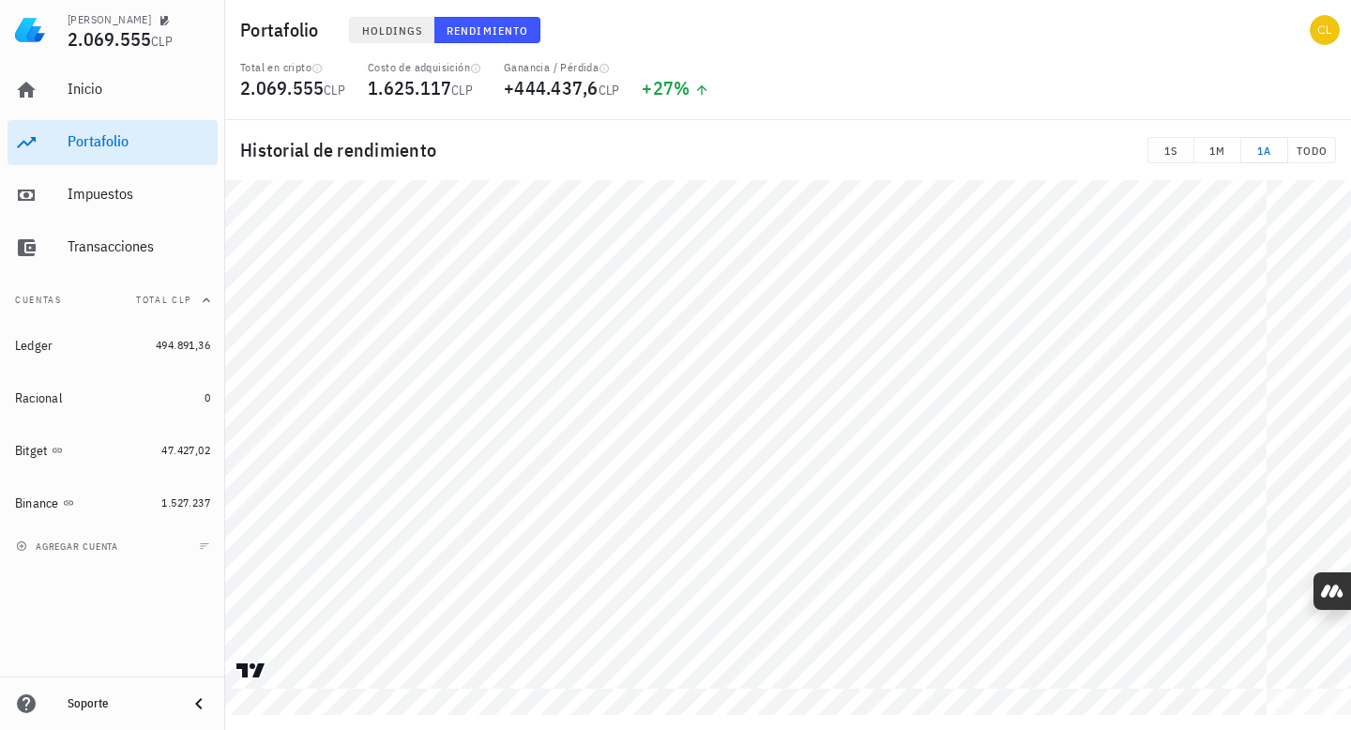 Image resolution: width=1351 pixels, height=730 pixels. Describe the element at coordinates (551, 87) in the screenshot. I see `span: +444.437,6` at that location.